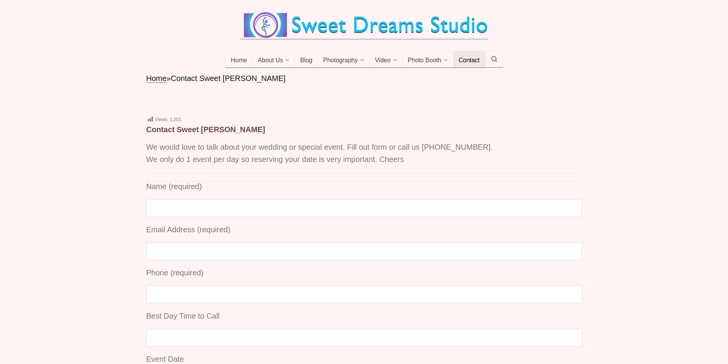  What do you see at coordinates (383, 61) in the screenshot?
I see `span: Video` at bounding box center [383, 61].